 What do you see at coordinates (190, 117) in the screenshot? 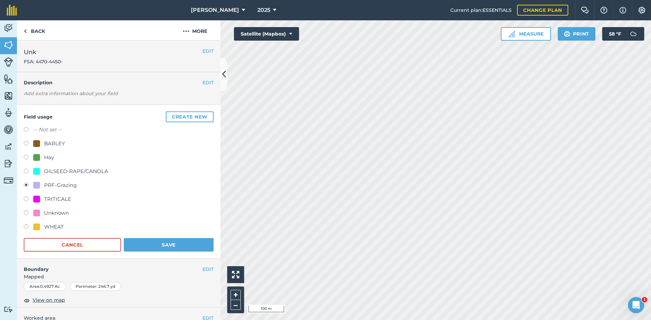
I see `button: Create new` at bounding box center [190, 117].